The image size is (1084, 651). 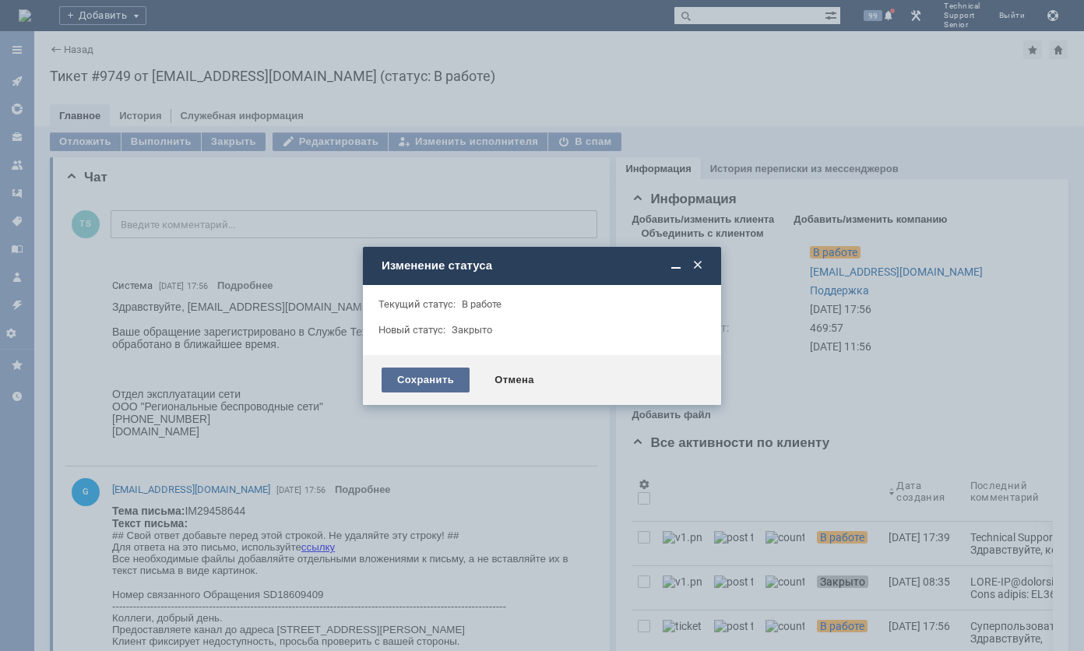 I want to click on a: ссылку, so click(x=206, y=42).